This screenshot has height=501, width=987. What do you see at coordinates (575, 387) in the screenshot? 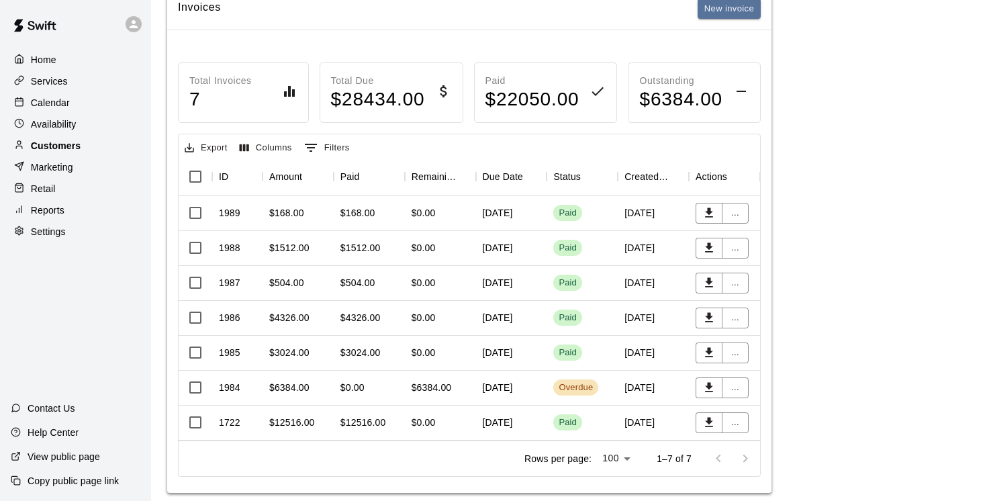
I see `div: Overdue` at bounding box center [575, 387].